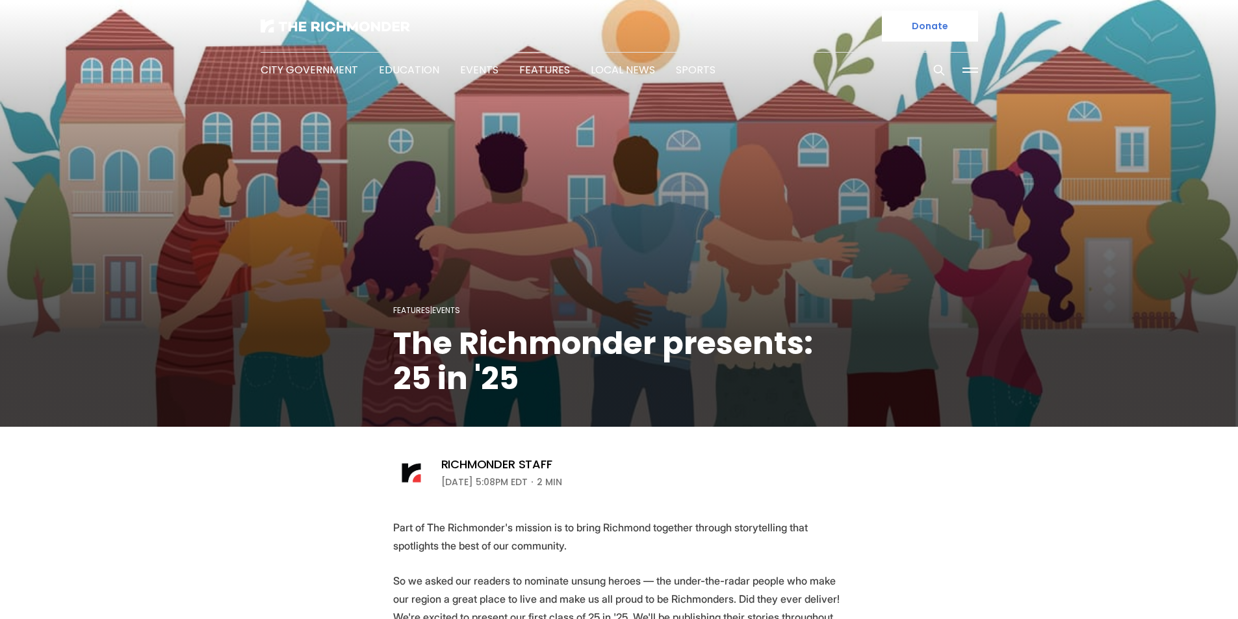  Describe the element at coordinates (619, 361) in the screenshot. I see `h1: The Richmonder presents: 25 in '25` at that location.